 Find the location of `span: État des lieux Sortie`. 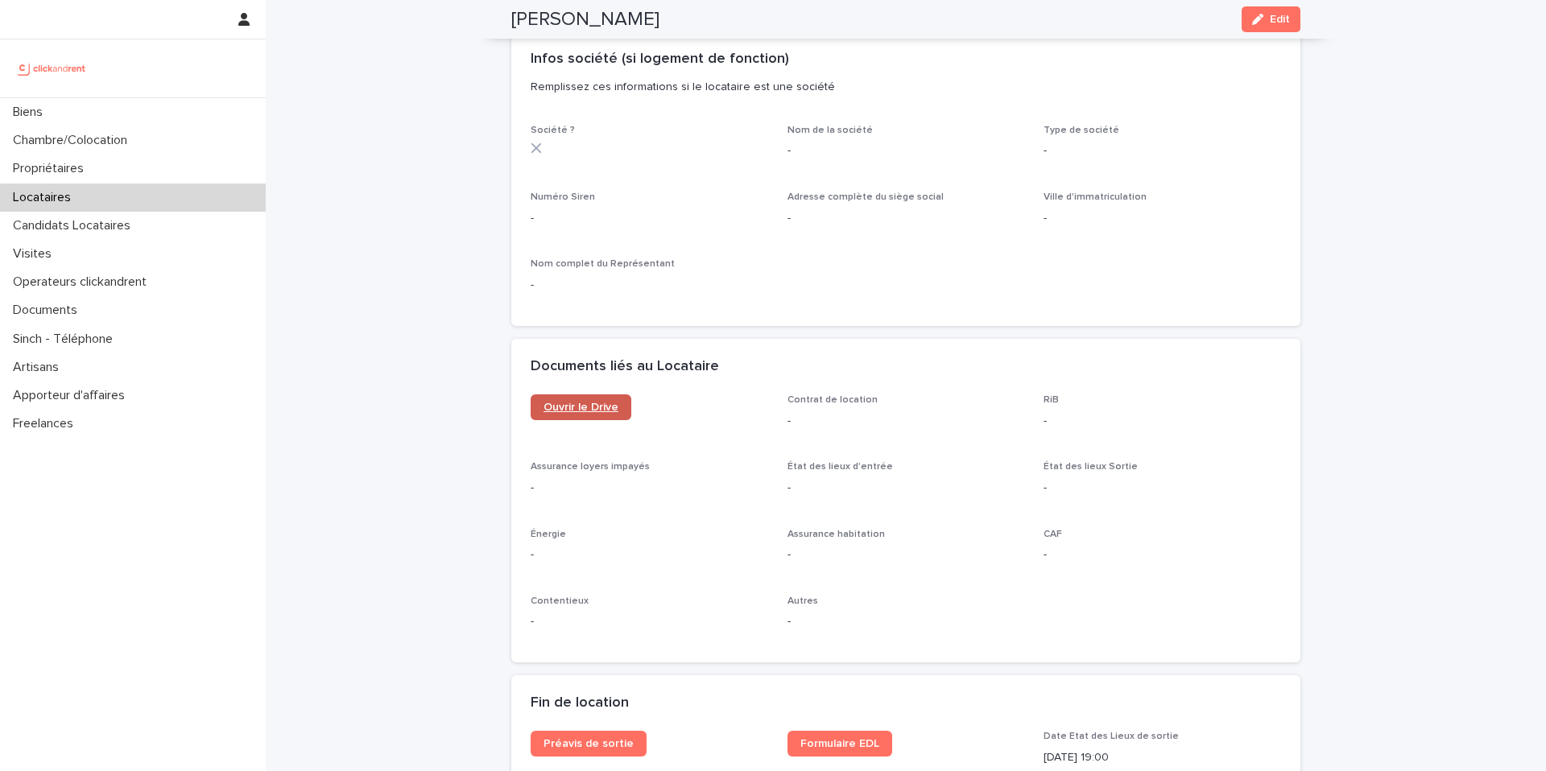

span: État des lieux Sortie is located at coordinates (1090, 467).